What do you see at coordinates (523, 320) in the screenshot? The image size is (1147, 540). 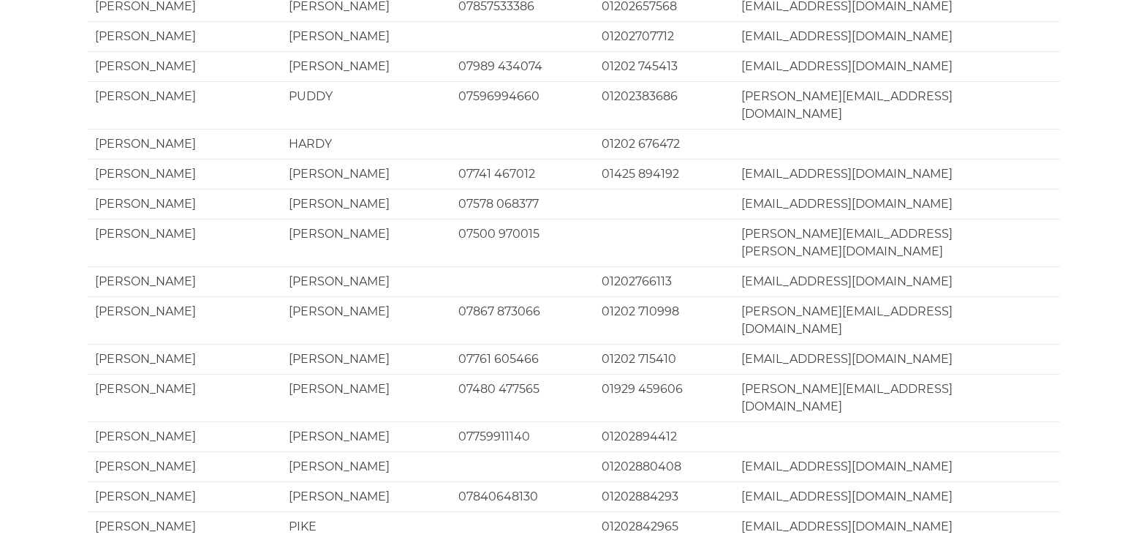 I see `td: 07867 873066` at bounding box center [523, 320].